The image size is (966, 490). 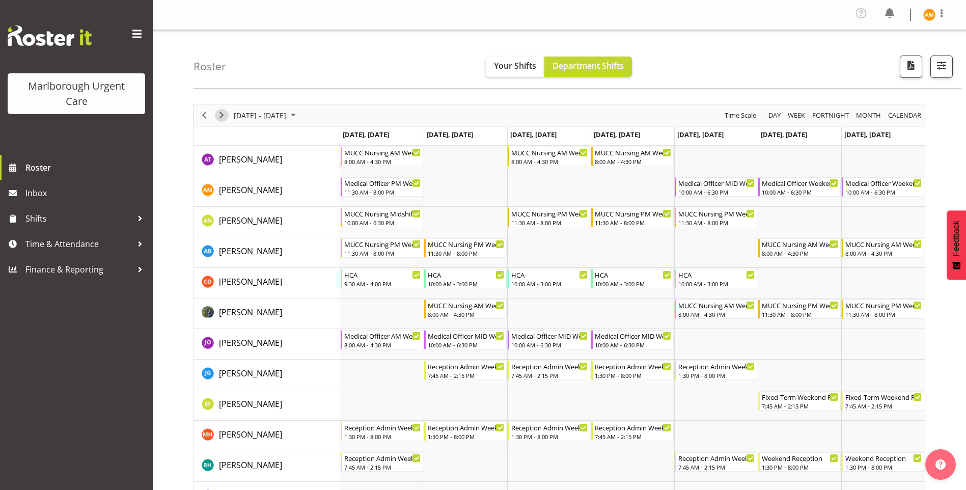 I want to click on span: Your Shifts, so click(x=515, y=66).